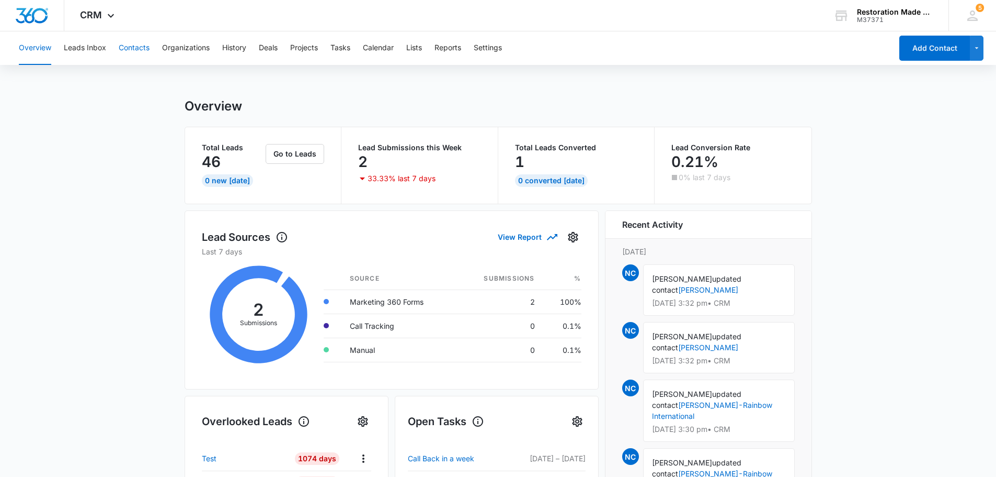 The height and width of the screenshot is (477, 996). Describe the element at coordinates (448, 48) in the screenshot. I see `button: Reports` at that location.